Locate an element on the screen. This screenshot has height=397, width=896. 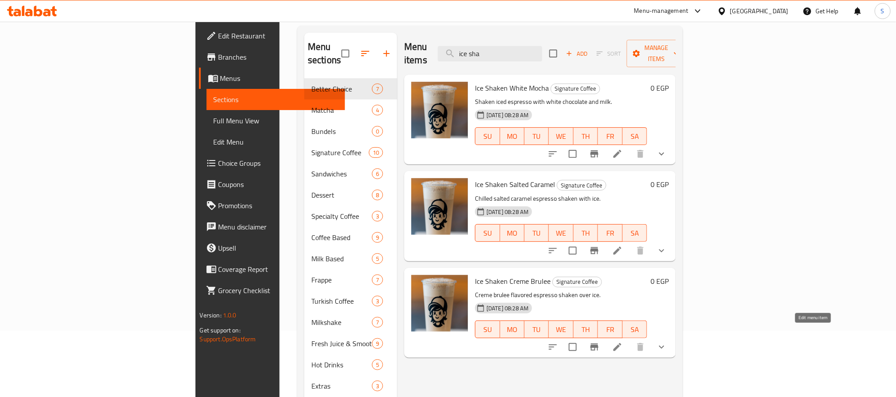
div: Turkish Coffee3 is located at coordinates (351, 301).